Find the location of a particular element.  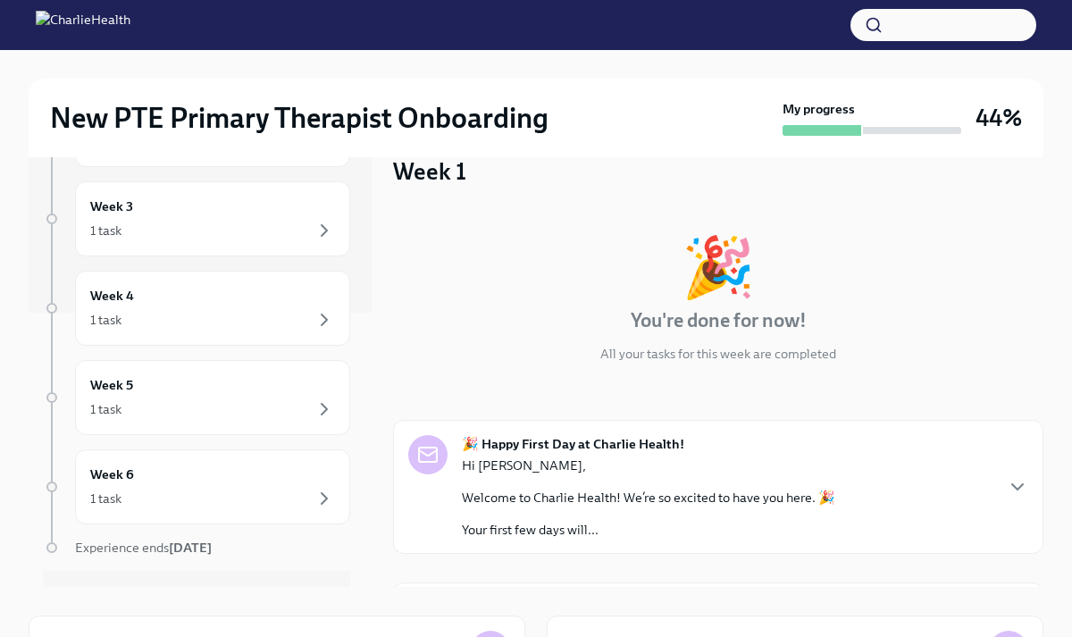

a: Week 31 task is located at coordinates (197, 219).